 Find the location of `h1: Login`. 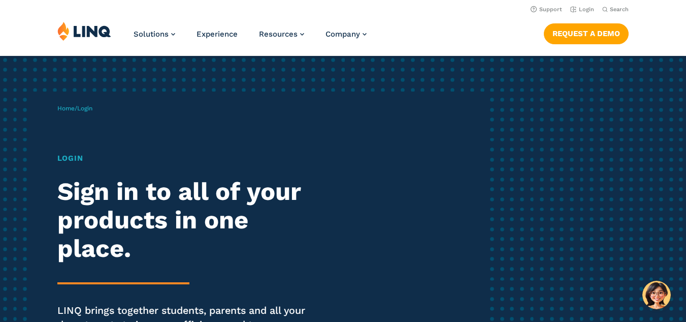

h1: Login is located at coordinates (190, 158).